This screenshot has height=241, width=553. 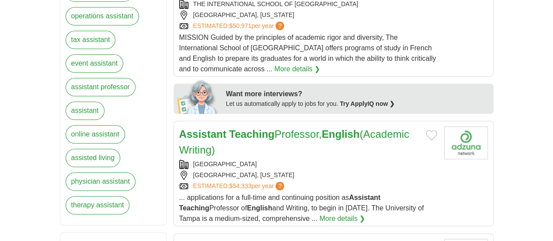 I want to click on a: assistant professor, so click(x=101, y=87).